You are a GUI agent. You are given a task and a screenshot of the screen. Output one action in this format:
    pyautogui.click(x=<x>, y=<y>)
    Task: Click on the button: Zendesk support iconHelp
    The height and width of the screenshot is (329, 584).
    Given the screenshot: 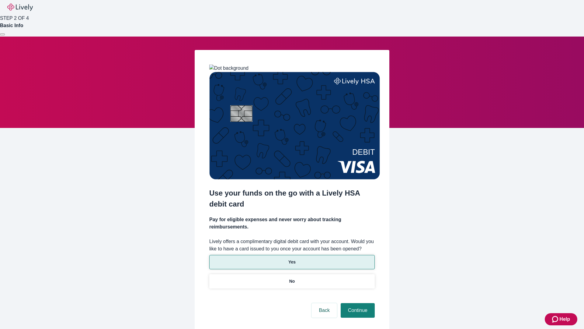 What is the action you would take?
    pyautogui.click(x=561, y=319)
    